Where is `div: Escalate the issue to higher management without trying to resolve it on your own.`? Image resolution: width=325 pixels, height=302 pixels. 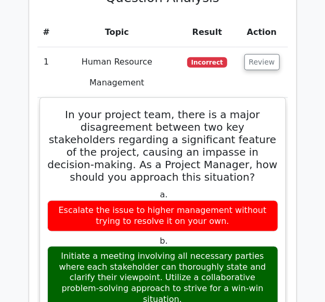
div: Escalate the issue to higher management without trying to resolve it on your own. is located at coordinates (163, 216).